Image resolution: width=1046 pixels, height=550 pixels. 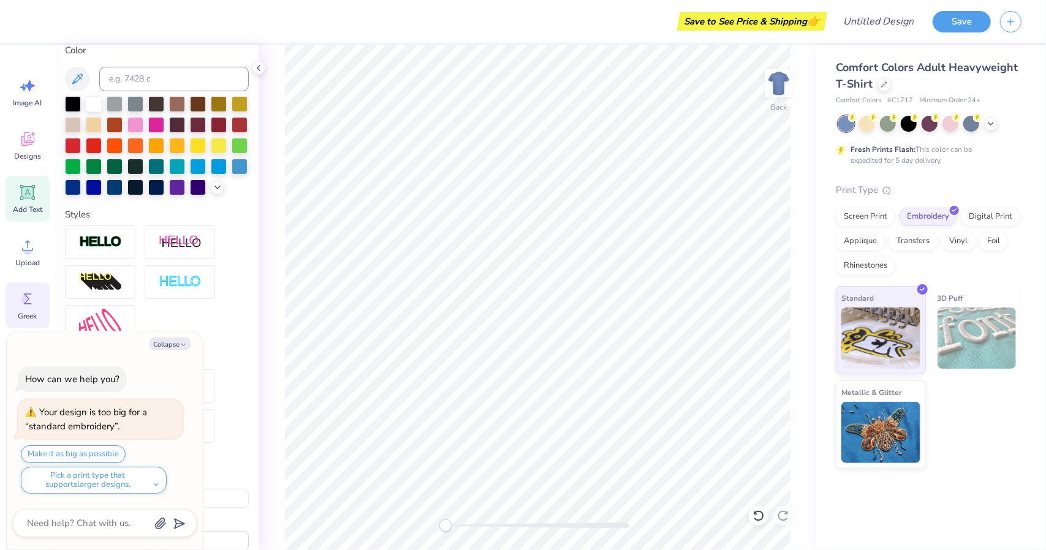 What do you see at coordinates (951, 298) in the screenshot?
I see `span: 3D Puff` at bounding box center [951, 298].